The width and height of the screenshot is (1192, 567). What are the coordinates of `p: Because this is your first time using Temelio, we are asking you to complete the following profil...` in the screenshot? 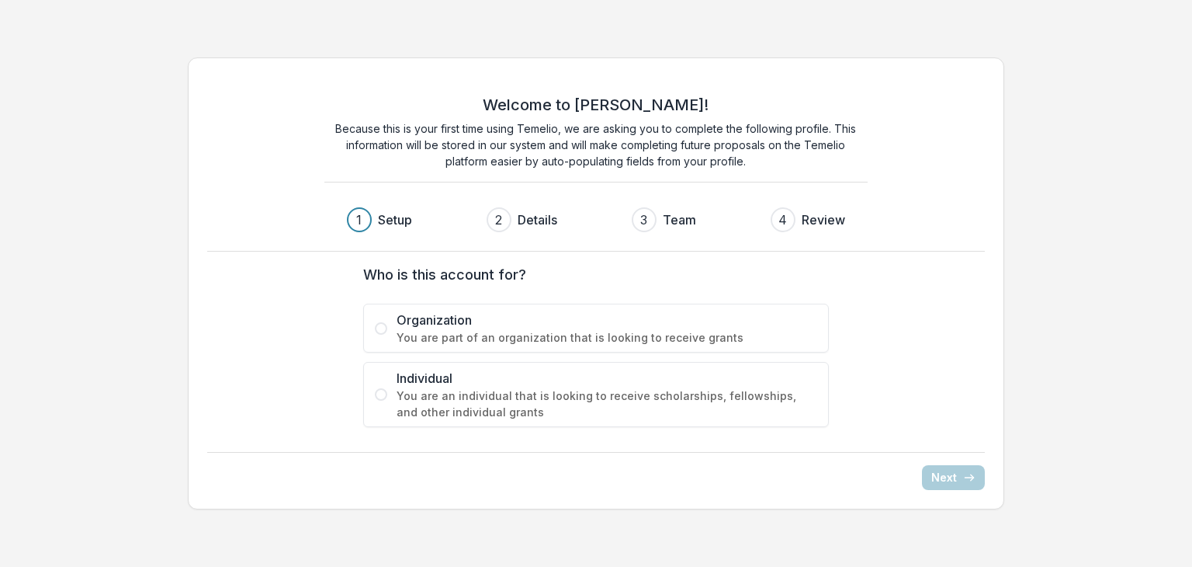 It's located at (596, 144).